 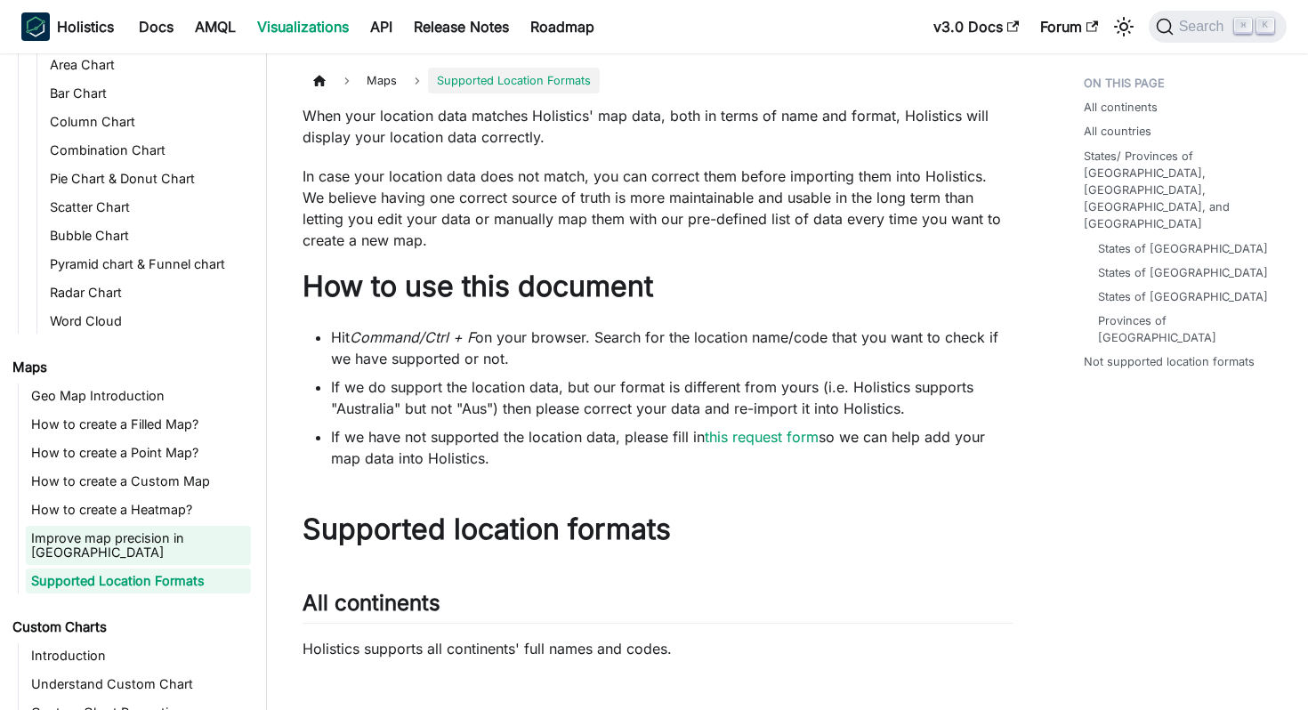 What do you see at coordinates (762, 437) in the screenshot?
I see `a: this request form` at bounding box center [762, 437].